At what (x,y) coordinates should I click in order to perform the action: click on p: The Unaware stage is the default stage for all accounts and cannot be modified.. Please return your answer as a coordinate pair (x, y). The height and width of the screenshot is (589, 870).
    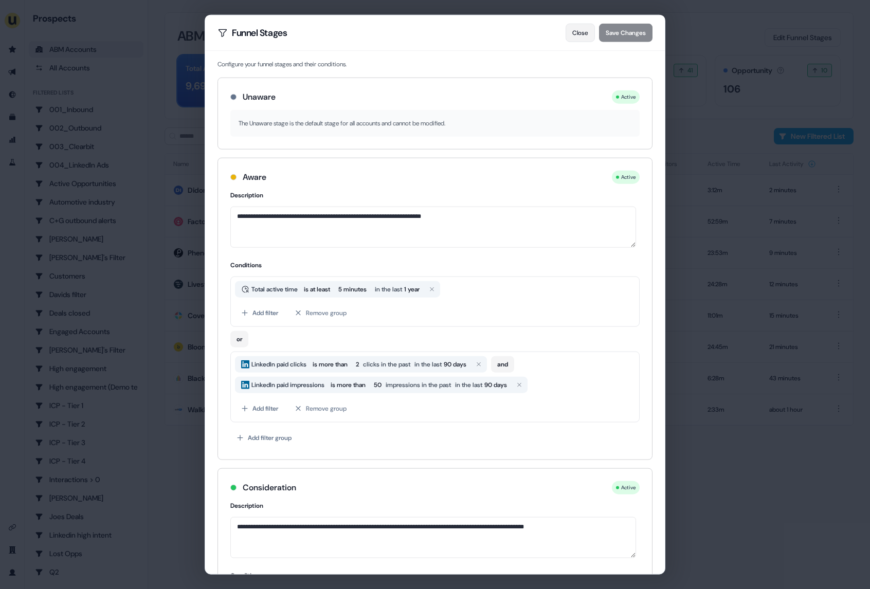
    Looking at the image, I should click on (435, 123).